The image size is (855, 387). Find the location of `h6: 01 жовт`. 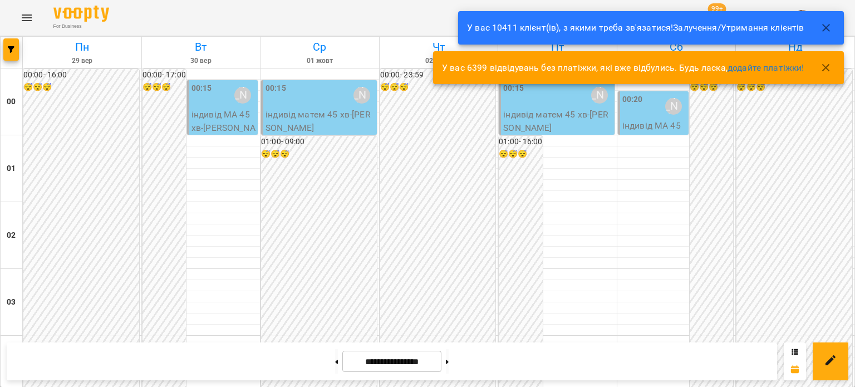

h6: 01 жовт is located at coordinates (319, 61).